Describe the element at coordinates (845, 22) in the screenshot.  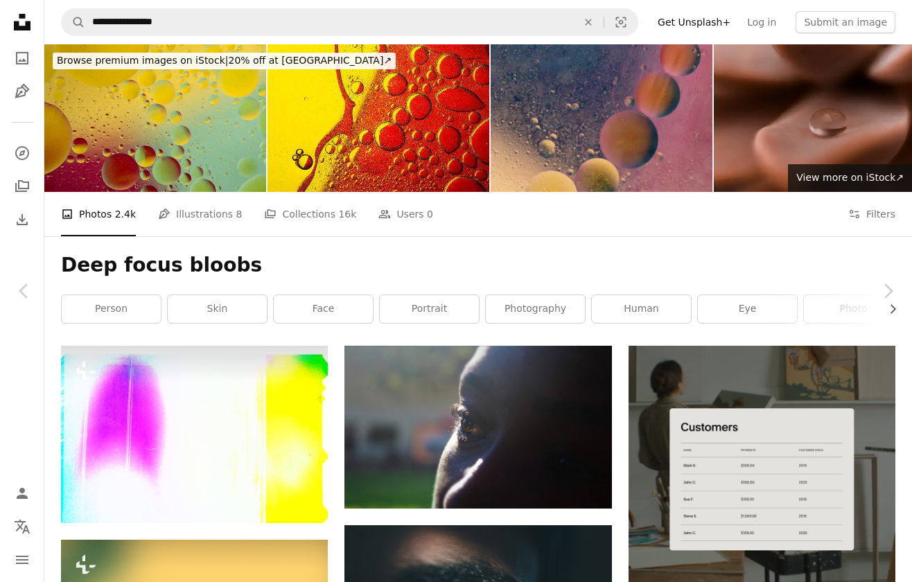
I see `button: Submit an image` at that location.